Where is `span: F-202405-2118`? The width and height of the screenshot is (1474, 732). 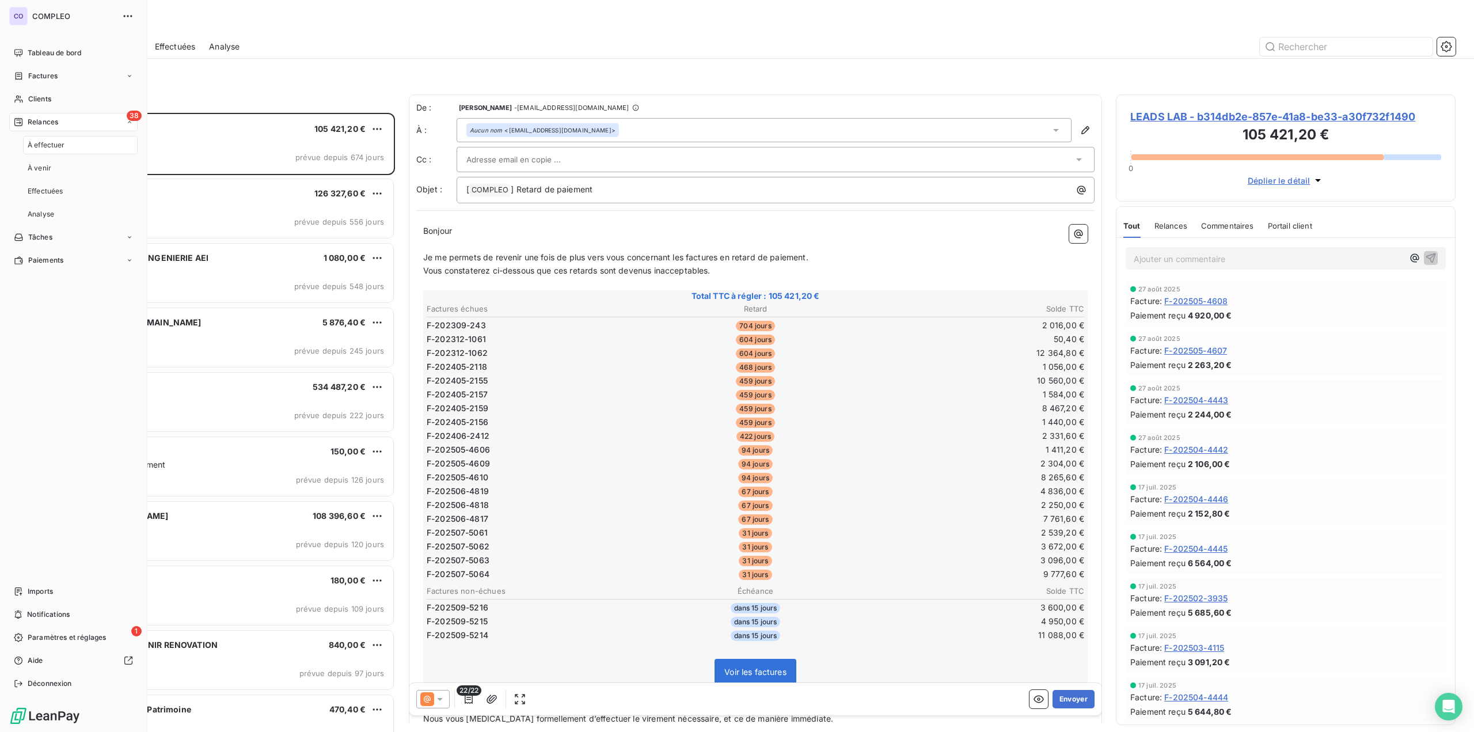
span: F-202405-2118 is located at coordinates (457, 367).